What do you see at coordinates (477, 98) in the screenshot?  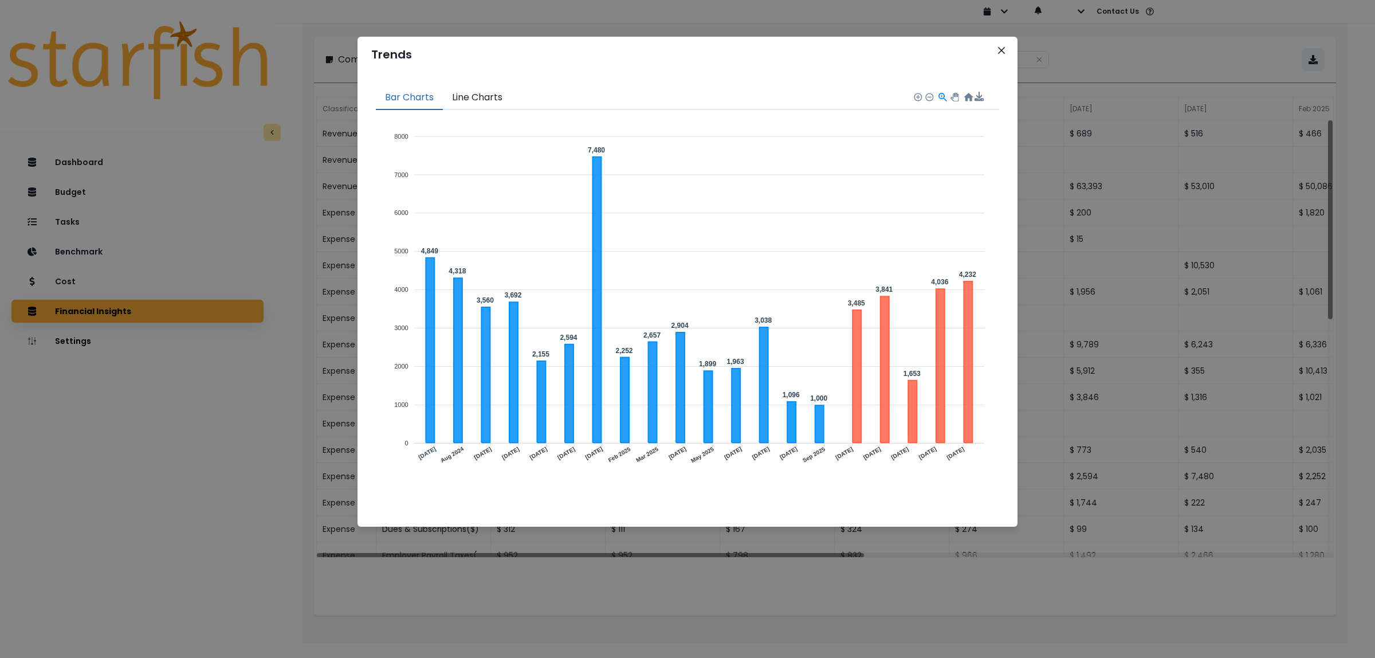 I see `button: Line Charts` at bounding box center [477, 98].